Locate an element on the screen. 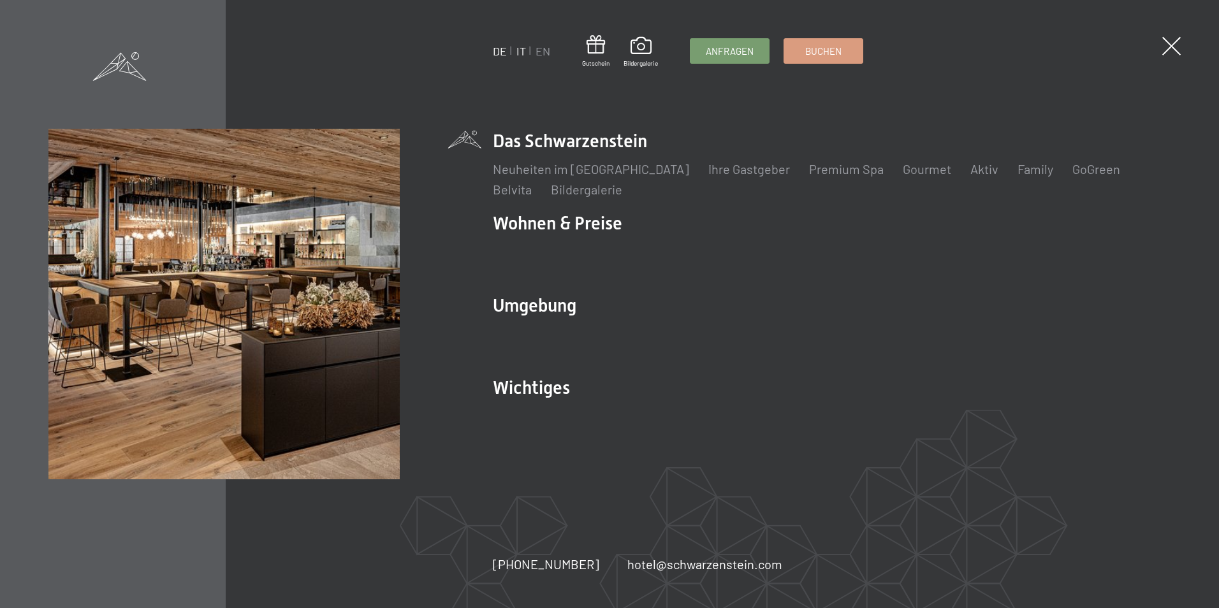  a: Premium Spa is located at coordinates (846, 169).